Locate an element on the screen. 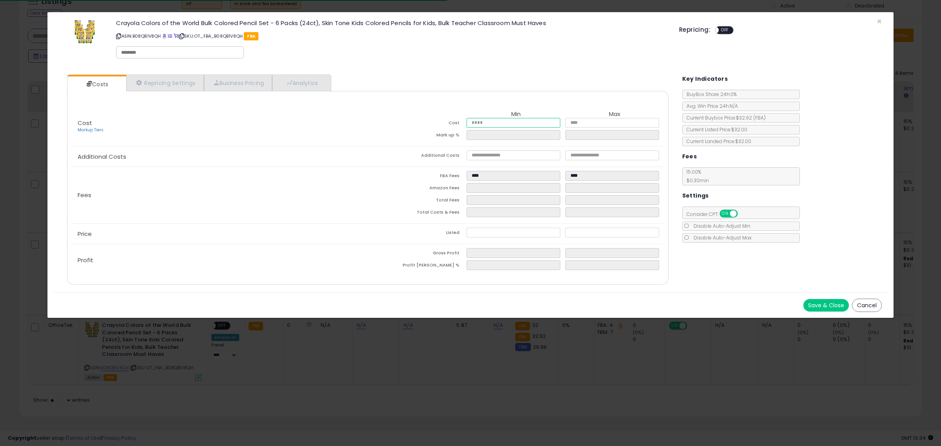  span: Current Buybox Price: is located at coordinates (724, 118).